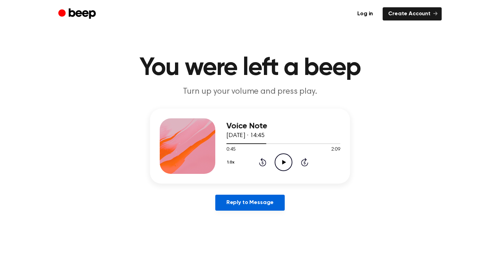  Describe the element at coordinates (336, 150) in the screenshot. I see `span: 2:09` at that location.